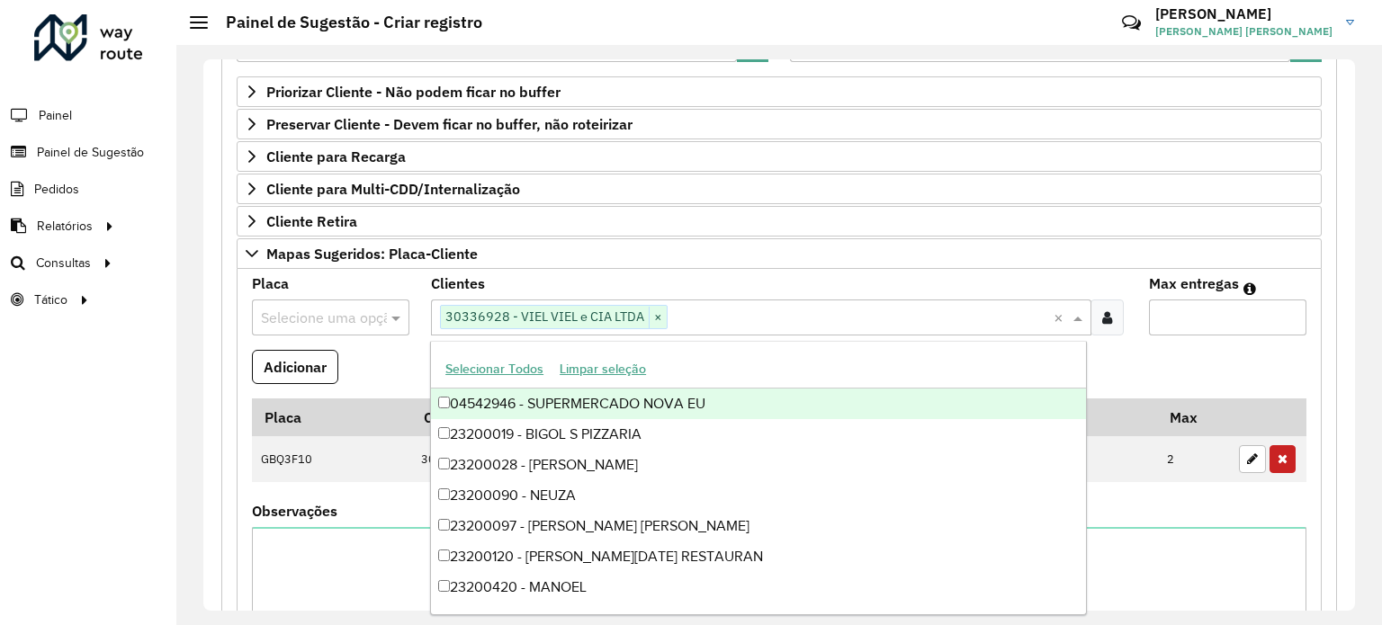 The width and height of the screenshot is (1382, 625). Describe the element at coordinates (758, 435) in the screenshot. I see `div: 23200019 - BIGOL S PIZZARIA` at that location.